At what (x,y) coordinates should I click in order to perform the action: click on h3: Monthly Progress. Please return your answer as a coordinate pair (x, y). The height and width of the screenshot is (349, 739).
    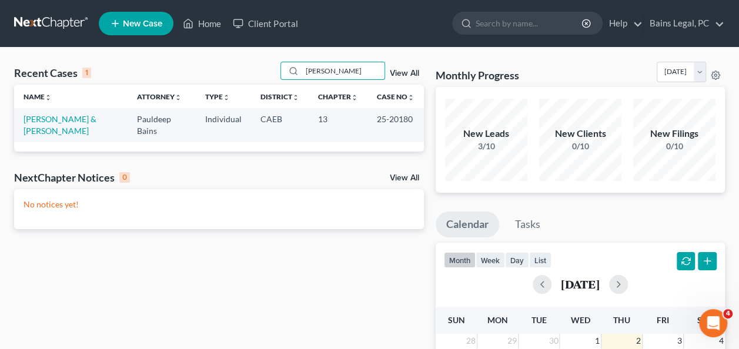
    Looking at the image, I should click on (477, 75).